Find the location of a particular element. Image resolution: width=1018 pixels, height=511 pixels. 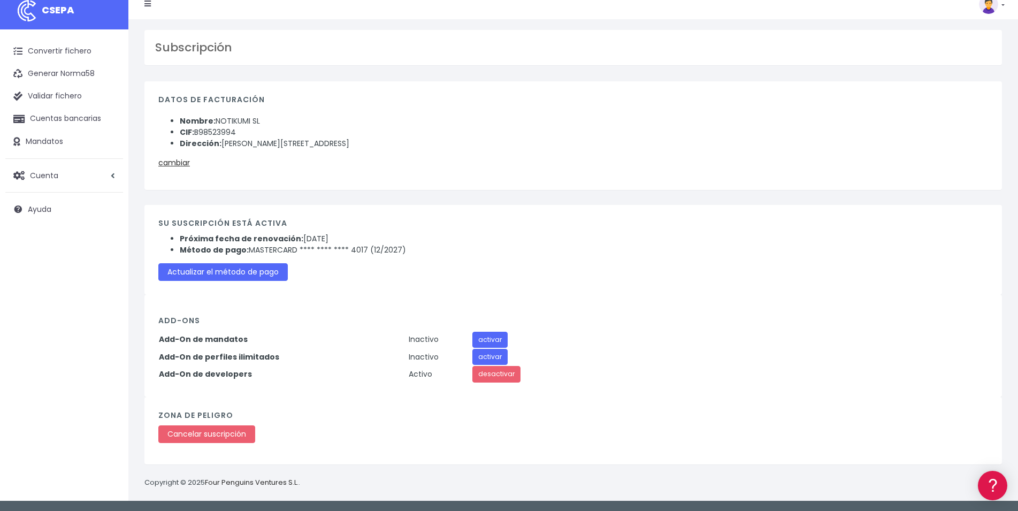

strong: Add-On de developers is located at coordinates (206, 374).